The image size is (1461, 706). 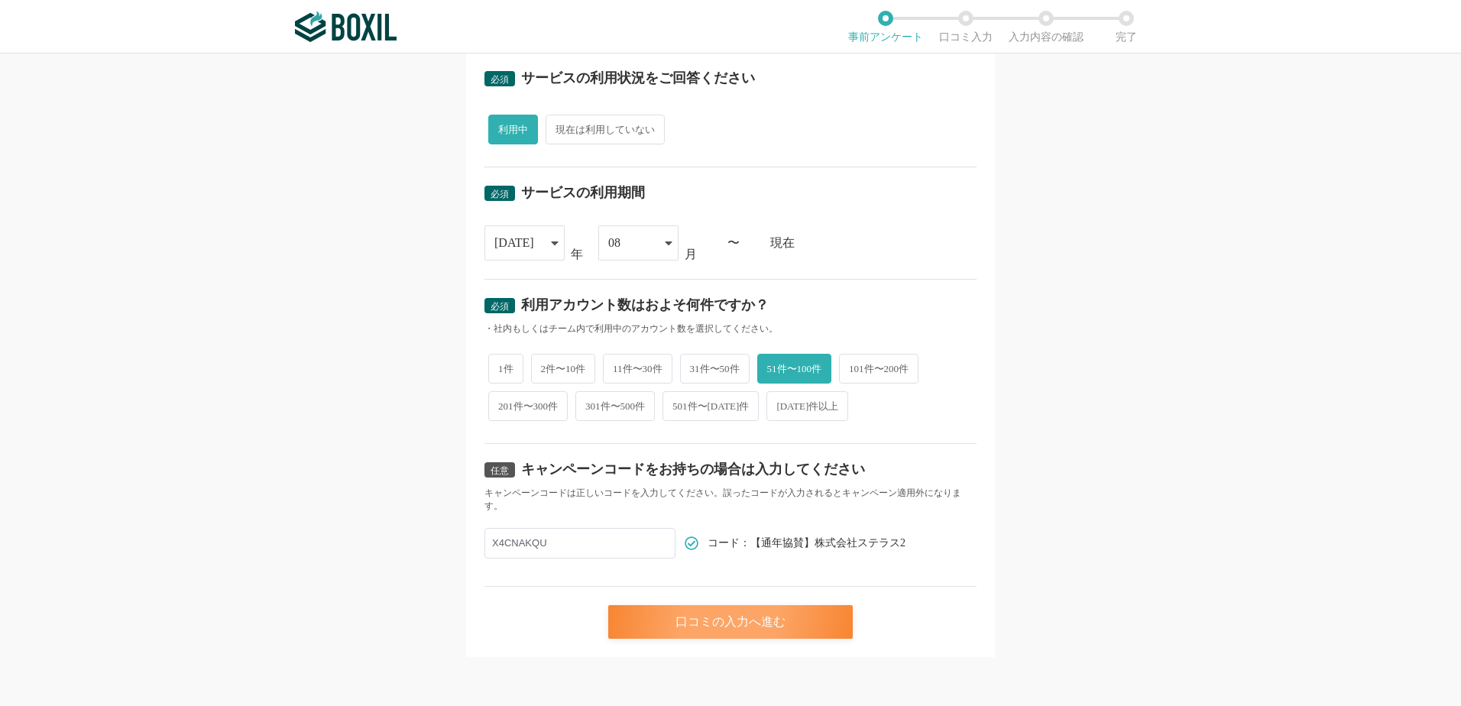 What do you see at coordinates (1125, 27) in the screenshot?
I see `li: 完了` at bounding box center [1125, 27].